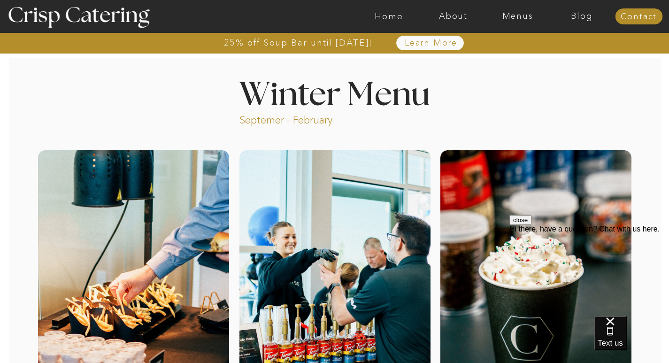 The width and height of the screenshot is (669, 363). I want to click on nav: Menus, so click(518, 16).